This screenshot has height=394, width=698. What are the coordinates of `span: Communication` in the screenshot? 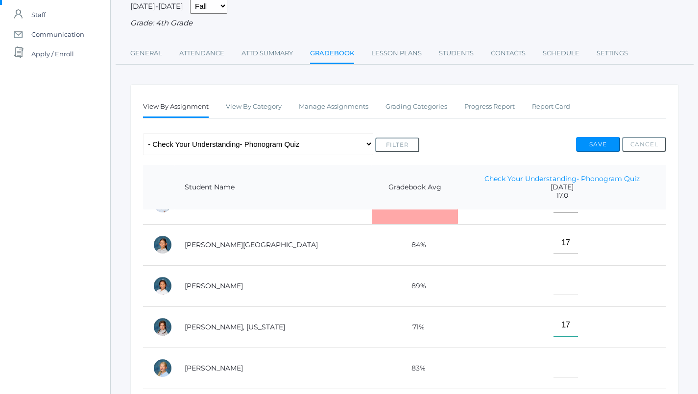 It's located at (58, 34).